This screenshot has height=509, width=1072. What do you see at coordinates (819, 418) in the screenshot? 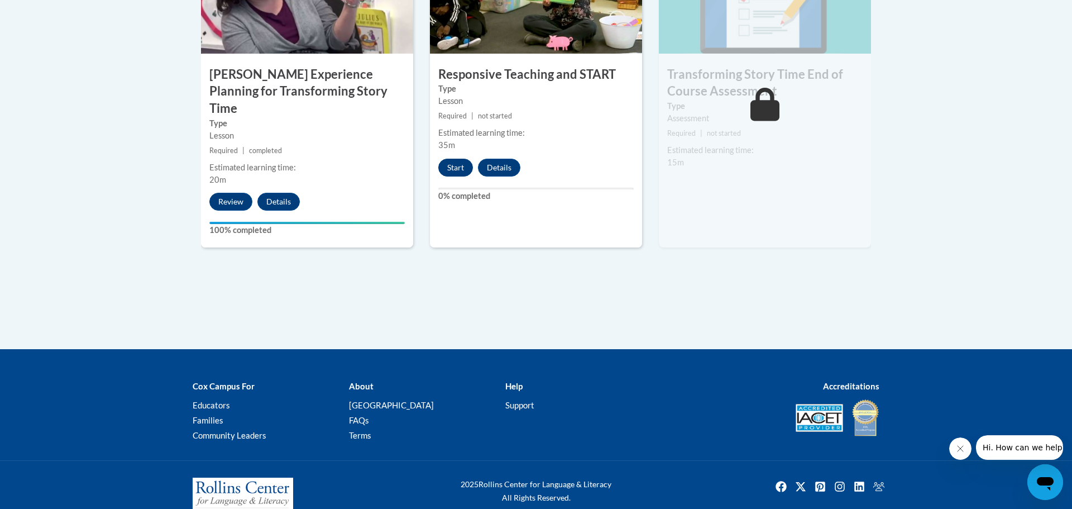
I see `img: Accredited IACET® Provider` at bounding box center [819, 418].